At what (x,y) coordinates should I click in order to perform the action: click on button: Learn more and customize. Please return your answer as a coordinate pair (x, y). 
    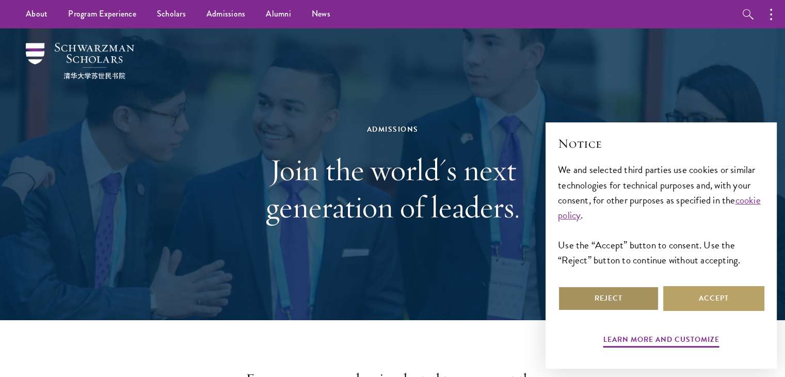
    Looking at the image, I should click on (661, 341).